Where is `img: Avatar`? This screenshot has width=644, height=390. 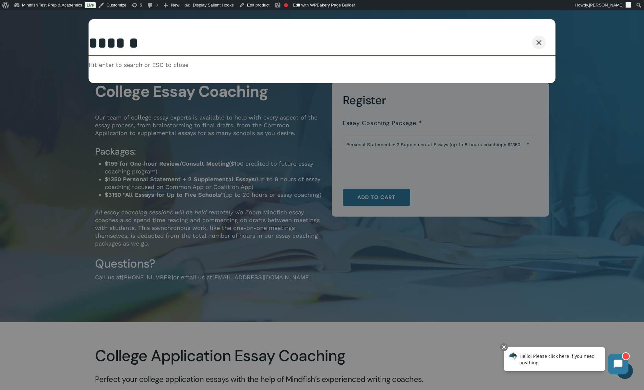 img: Avatar is located at coordinates (16, 14).